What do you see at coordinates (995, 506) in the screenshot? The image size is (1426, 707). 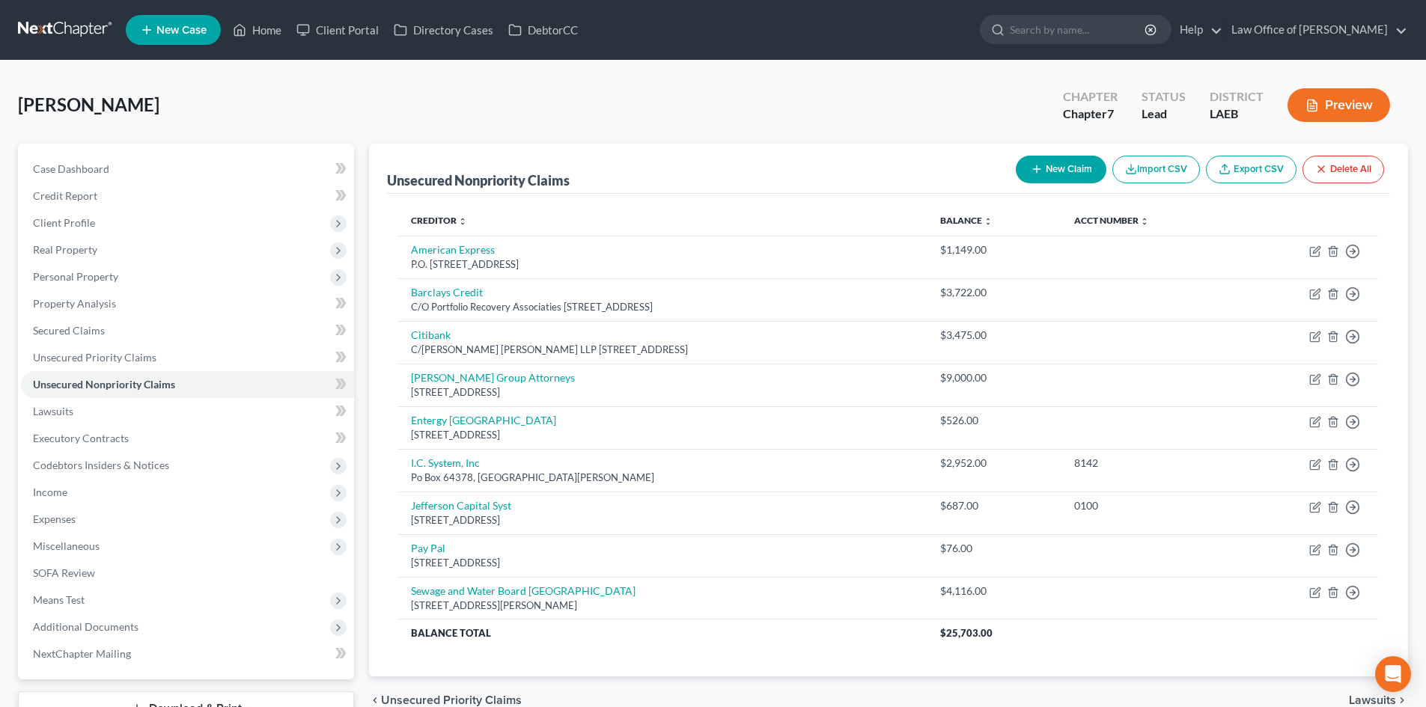 I see `div: $687.00` at bounding box center [995, 506].